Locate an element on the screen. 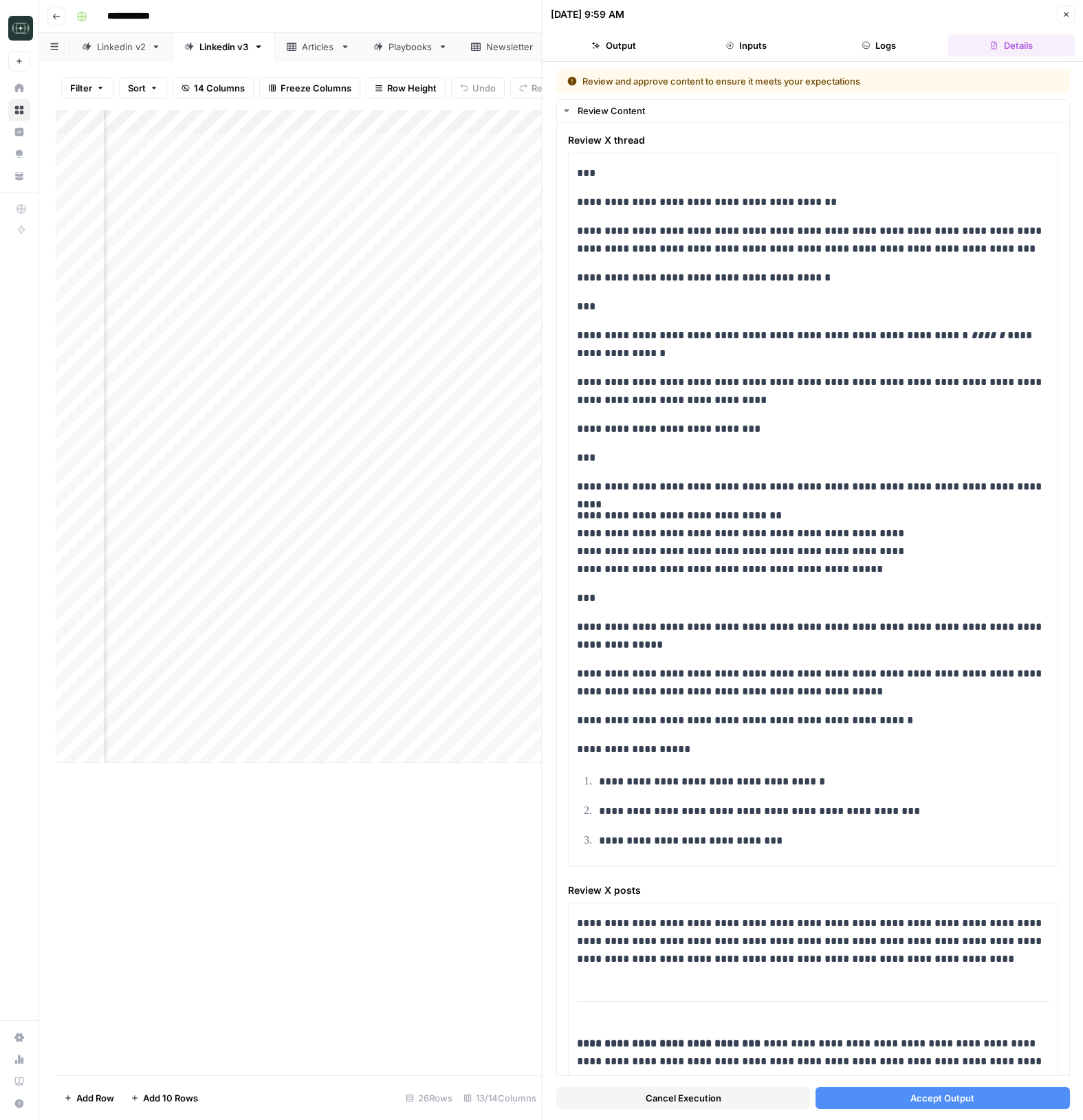 The height and width of the screenshot is (1120, 1083). button: Add Row is located at coordinates (88, 1099).